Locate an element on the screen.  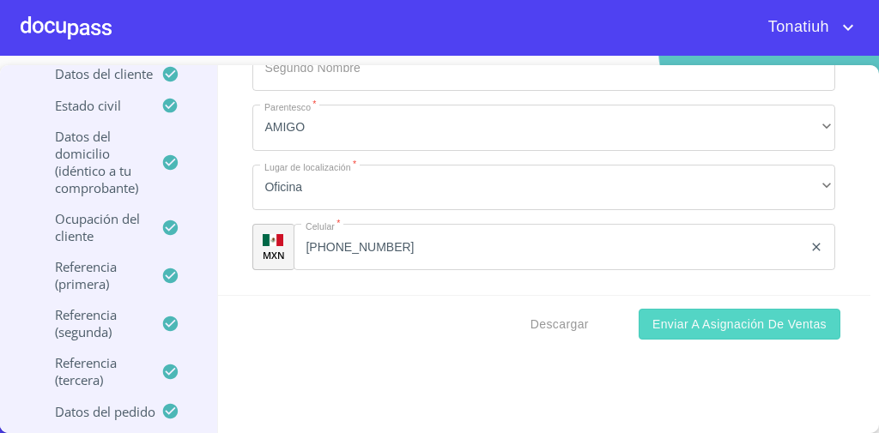
p: Datos del pedido is located at coordinates (91, 412).